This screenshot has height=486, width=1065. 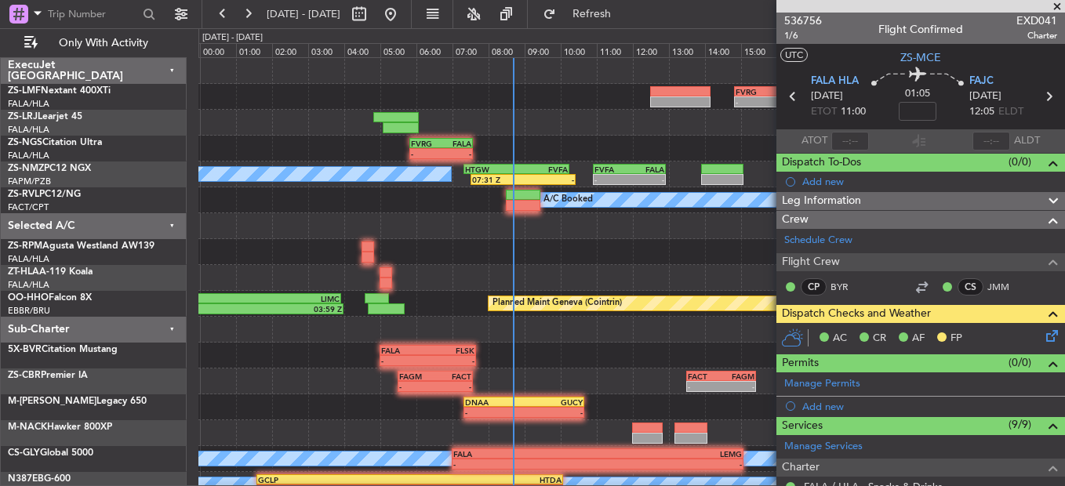 What do you see at coordinates (398, 50) in the screenshot?
I see `div: 05:00` at bounding box center [398, 50].